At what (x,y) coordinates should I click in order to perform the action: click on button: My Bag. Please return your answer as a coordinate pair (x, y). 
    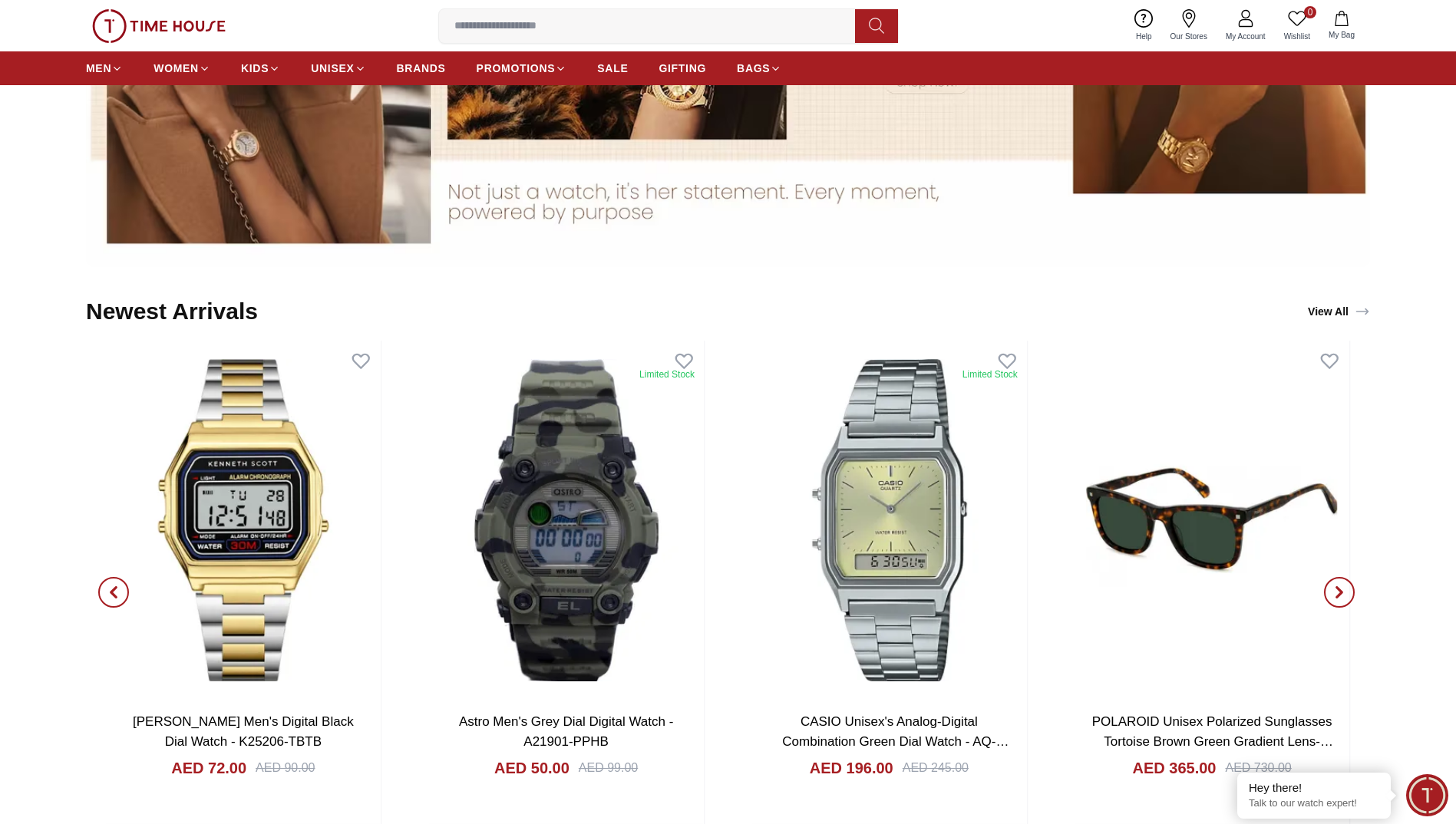
    Looking at the image, I should click on (1341, 25).